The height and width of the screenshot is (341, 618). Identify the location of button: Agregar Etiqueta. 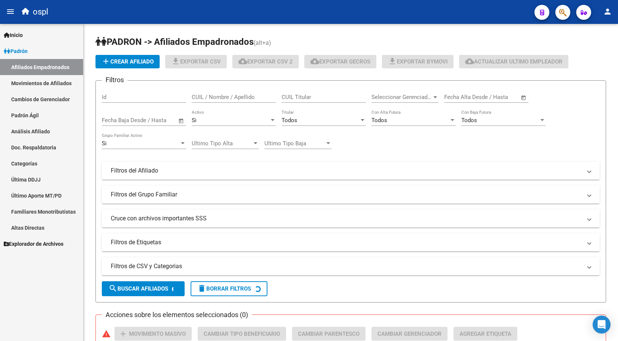
(486, 333).